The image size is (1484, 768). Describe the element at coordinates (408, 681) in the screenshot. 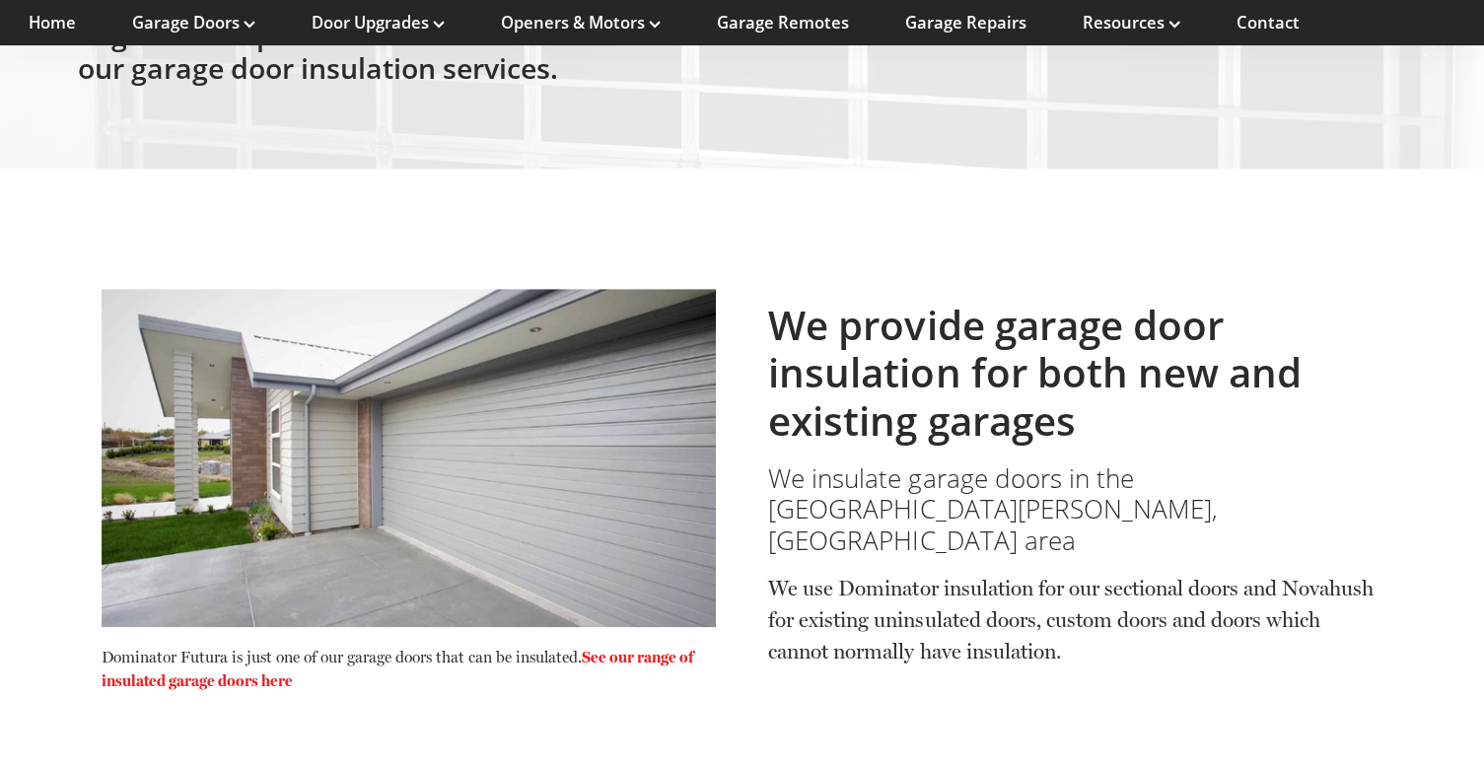

I see `p: Dominator Futura is just one of our garage doors that can be insulated.` at that location.